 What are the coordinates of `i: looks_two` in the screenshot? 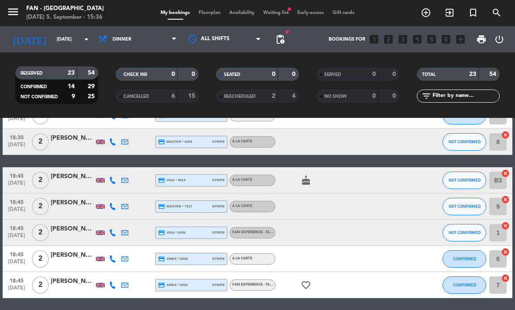 It's located at (388, 39).